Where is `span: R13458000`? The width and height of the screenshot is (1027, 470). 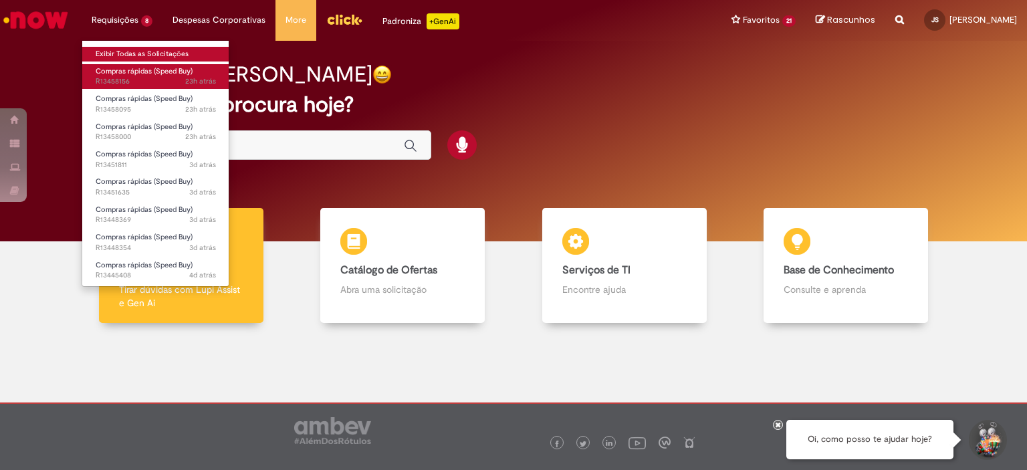
span: R13458000 is located at coordinates (156, 137).